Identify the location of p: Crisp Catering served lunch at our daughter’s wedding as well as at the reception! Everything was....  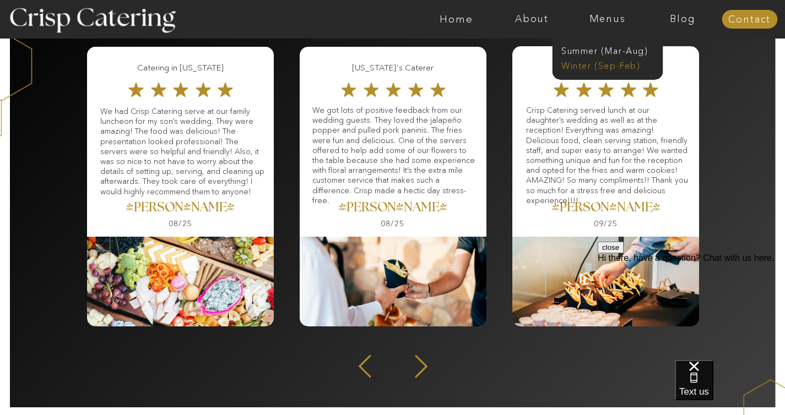
(607, 154).